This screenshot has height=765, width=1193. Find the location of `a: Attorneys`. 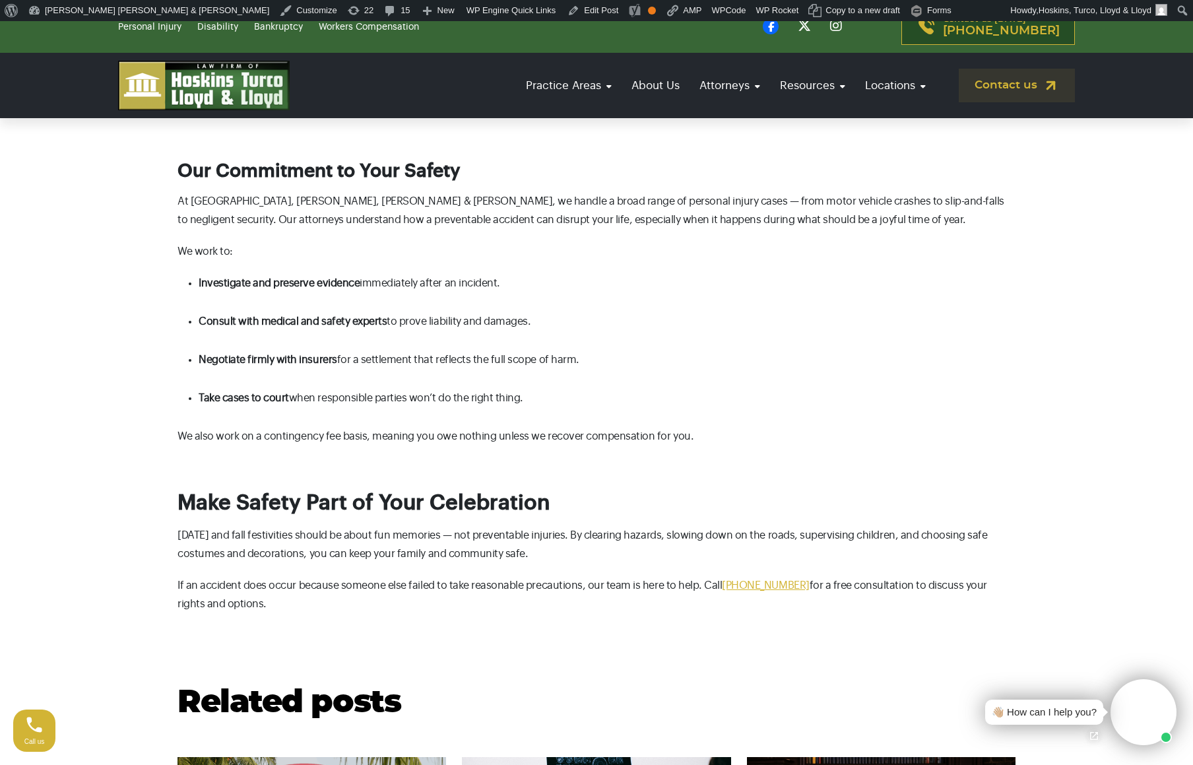

a: Attorneys is located at coordinates (730, 85).